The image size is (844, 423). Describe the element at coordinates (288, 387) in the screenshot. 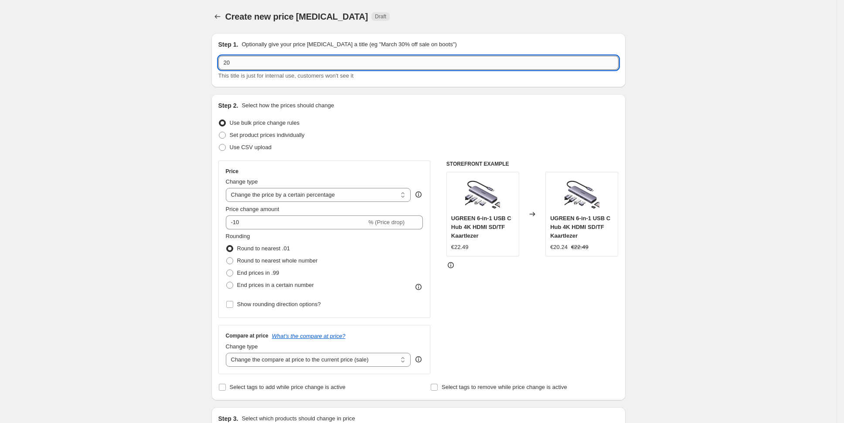

I see `span: Select tags to add while price change is active` at that location.